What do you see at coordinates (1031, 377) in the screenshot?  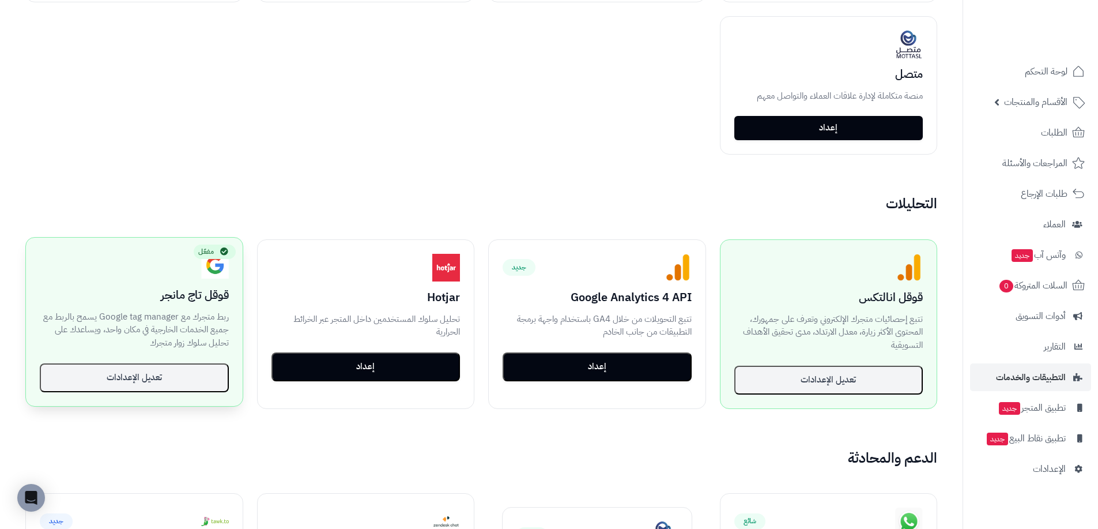 I see `a: التطبيقات والخدمات` at bounding box center [1031, 377].